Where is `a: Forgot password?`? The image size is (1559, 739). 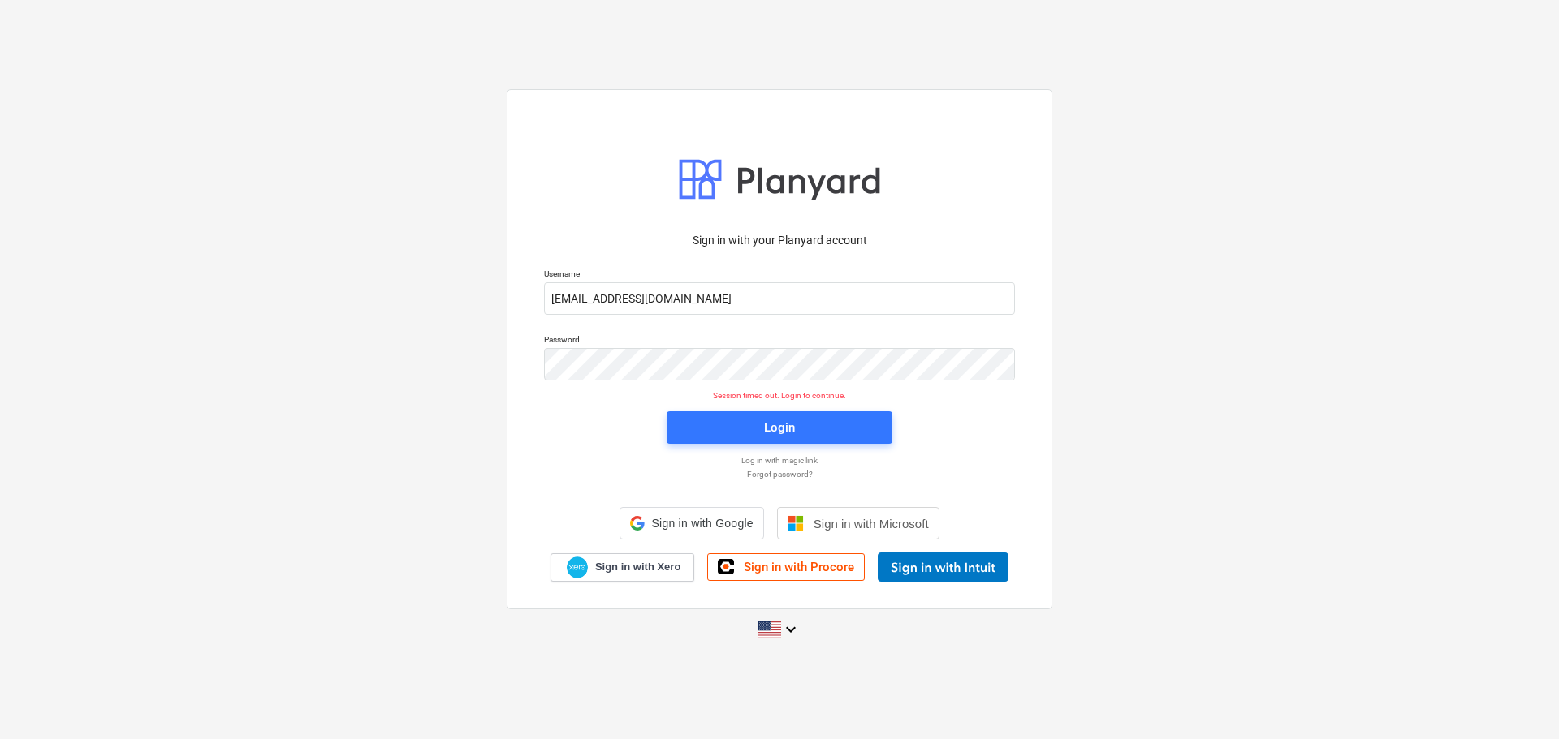 a: Forgot password? is located at coordinates (779, 474).